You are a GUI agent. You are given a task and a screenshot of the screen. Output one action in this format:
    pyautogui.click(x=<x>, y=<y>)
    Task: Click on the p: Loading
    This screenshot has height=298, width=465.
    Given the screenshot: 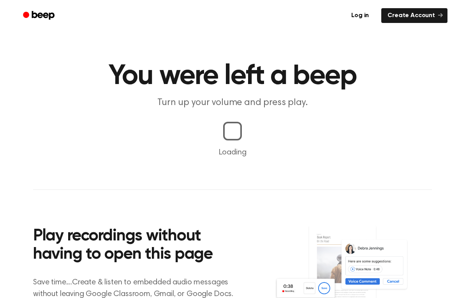 What is the action you would take?
    pyautogui.click(x=232, y=153)
    